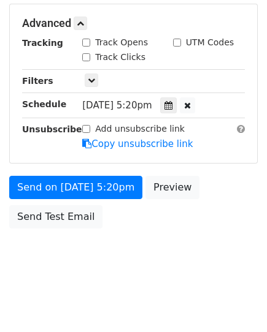  I want to click on a: Preview, so click(172, 188).